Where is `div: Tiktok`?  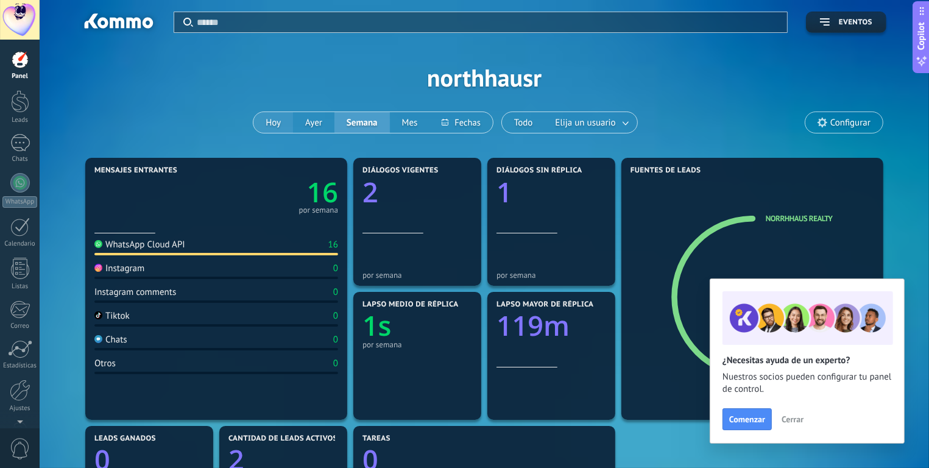 div: Tiktok is located at coordinates (112, 315).